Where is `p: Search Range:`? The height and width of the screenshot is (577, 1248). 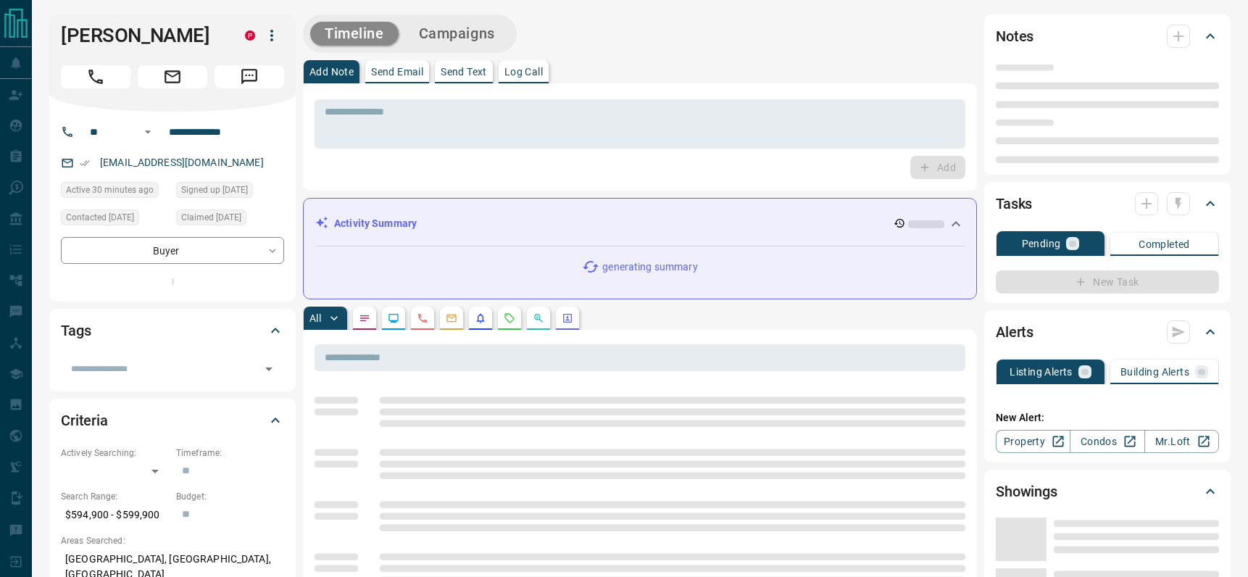
p: Search Range: is located at coordinates (115, 497).